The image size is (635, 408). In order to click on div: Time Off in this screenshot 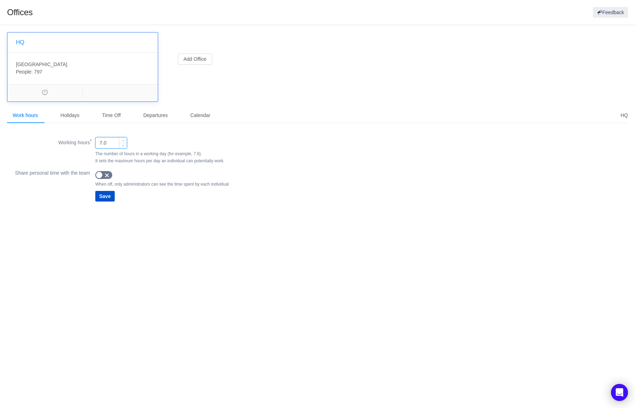, I will do `click(111, 115)`.